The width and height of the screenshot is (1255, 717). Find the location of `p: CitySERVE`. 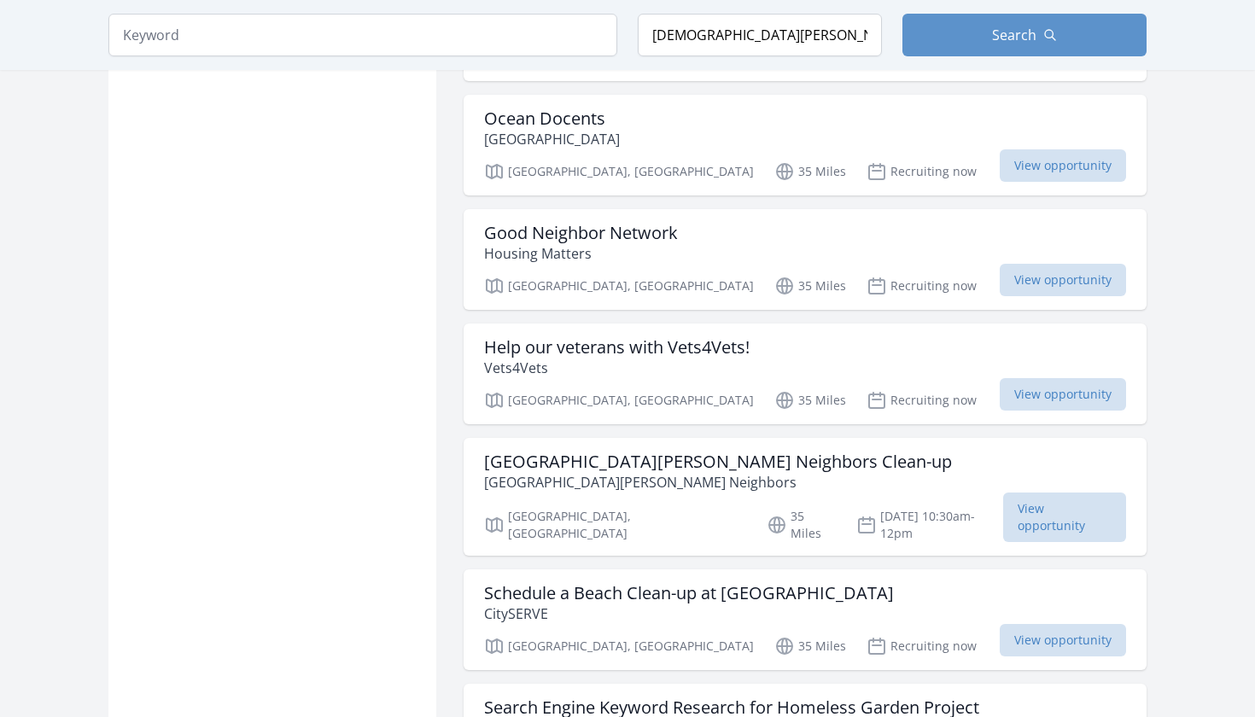

p: CitySERVE is located at coordinates (689, 614).